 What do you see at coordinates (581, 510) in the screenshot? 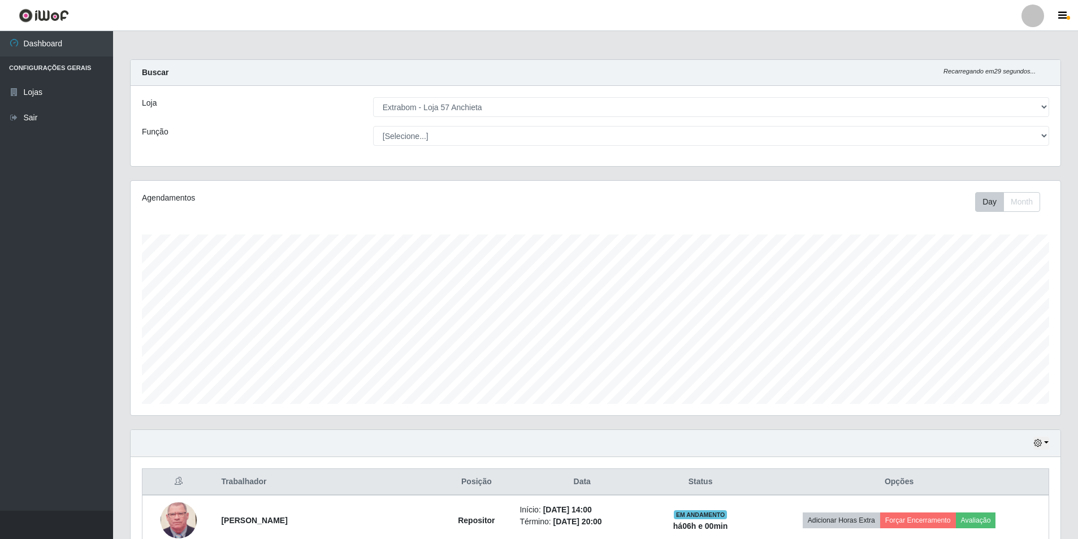
I see `li: Início:` at bounding box center [581, 510].